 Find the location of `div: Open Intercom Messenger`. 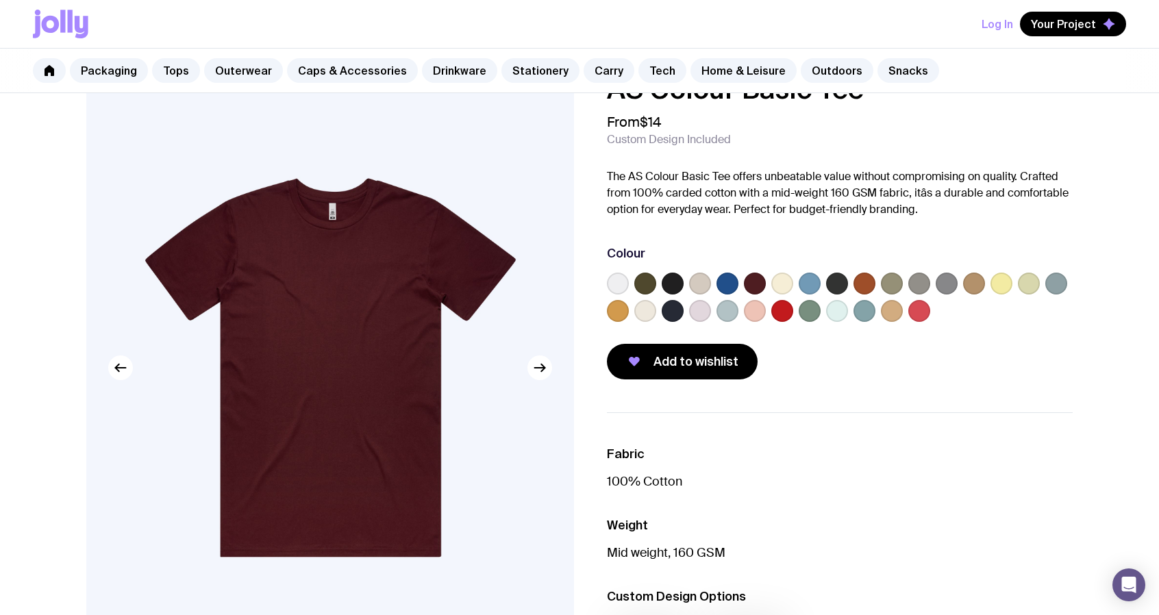

div: Open Intercom Messenger is located at coordinates (1129, 585).